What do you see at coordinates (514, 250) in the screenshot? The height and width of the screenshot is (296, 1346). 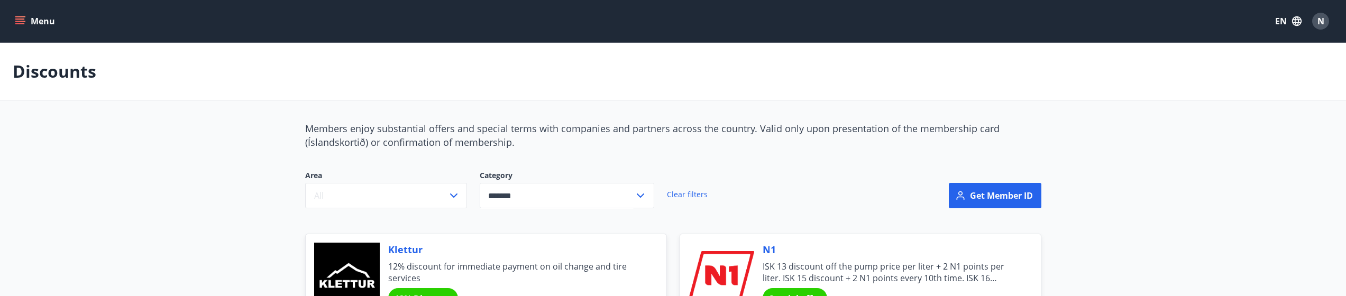 I see `span: Klettur` at bounding box center [514, 250].